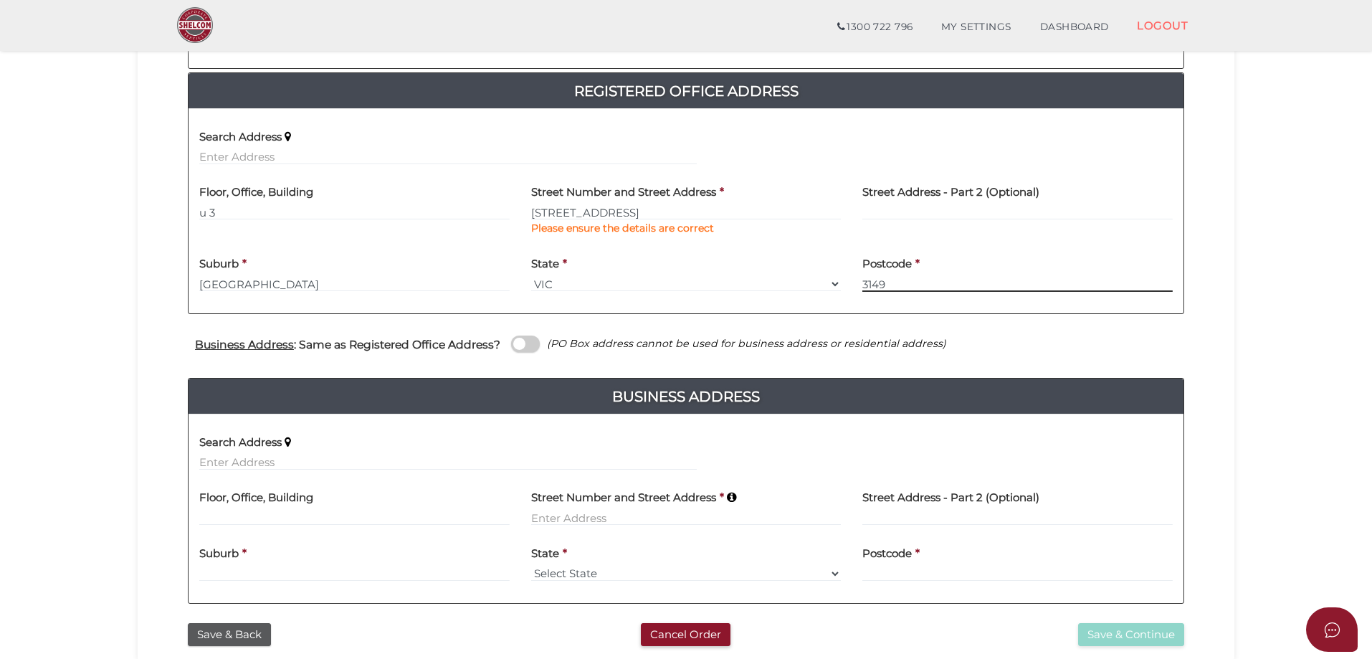  Describe the element at coordinates (1162, 25) in the screenshot. I see `a: LOGOUT` at that location.